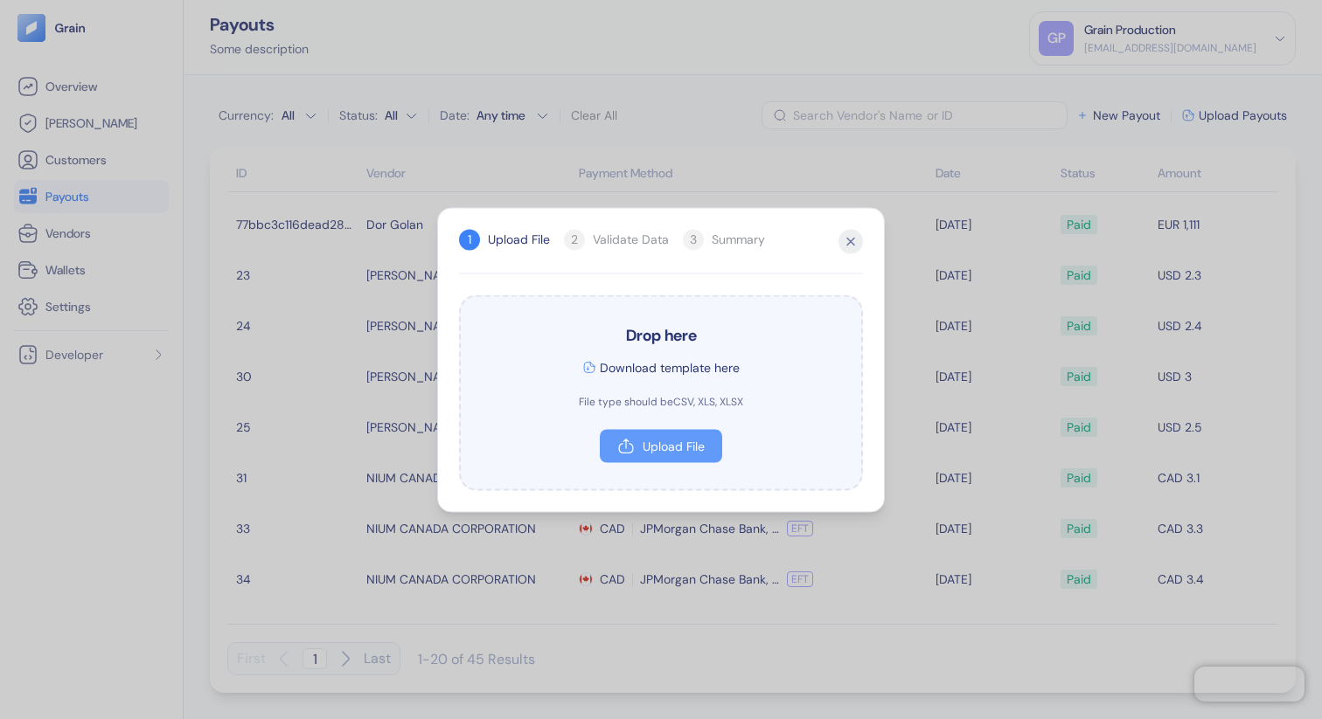  What do you see at coordinates (574, 240) in the screenshot?
I see `div: 2` at bounding box center [574, 240].